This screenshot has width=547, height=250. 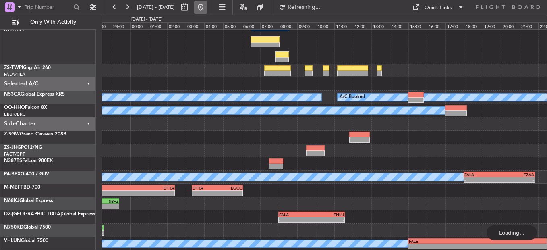 I want to click on div: 19:00, so click(x=492, y=26).